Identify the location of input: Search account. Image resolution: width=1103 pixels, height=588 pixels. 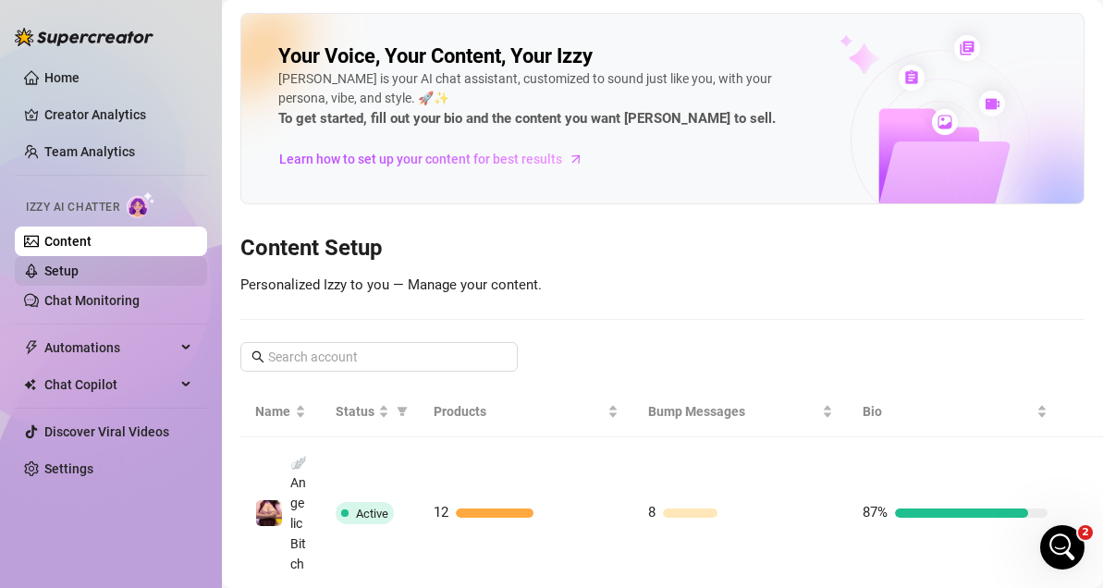
(380, 357).